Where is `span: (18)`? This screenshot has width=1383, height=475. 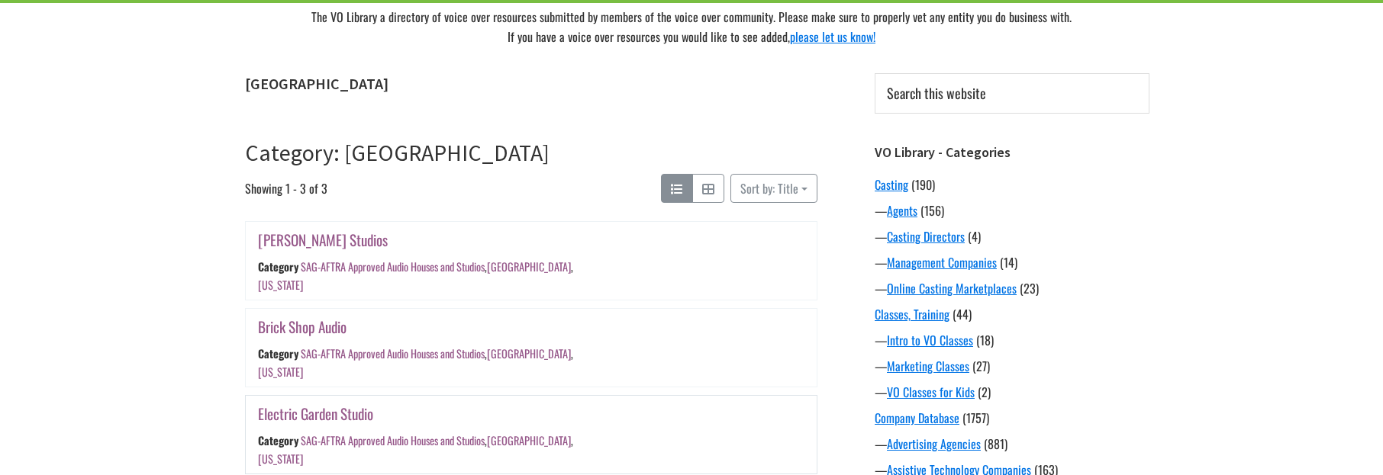 span: (18) is located at coordinates (984, 340).